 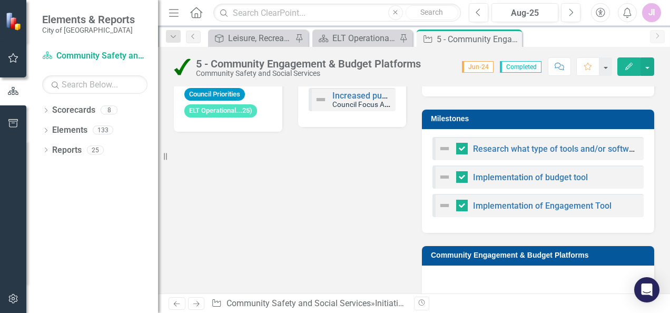 I want to click on span: Elements & Reports, so click(x=89, y=19).